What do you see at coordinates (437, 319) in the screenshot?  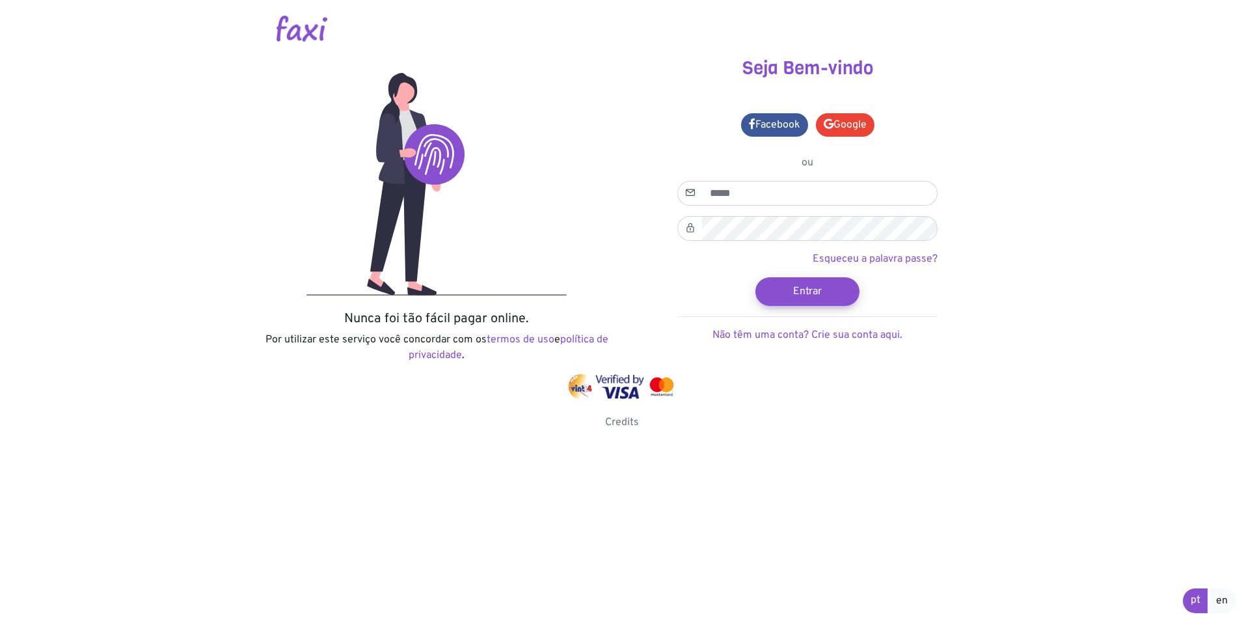 I see `h5: Nunca foi tão fácil pagar online.` at bounding box center [437, 319].